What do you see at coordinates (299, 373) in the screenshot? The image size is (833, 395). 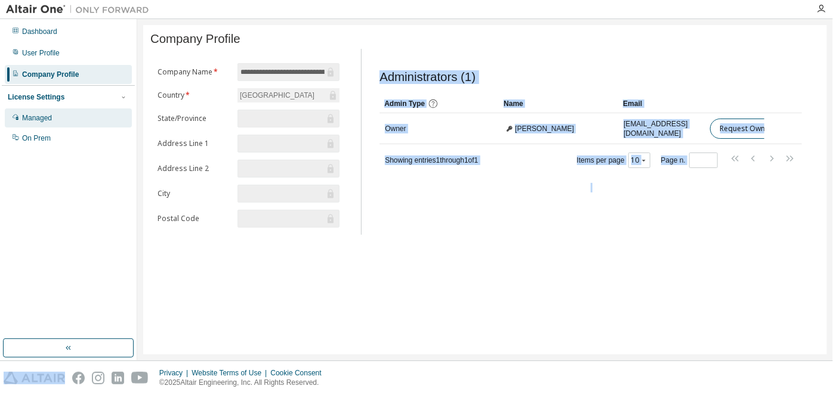 I see `div: Cookie Consent` at bounding box center [299, 373].